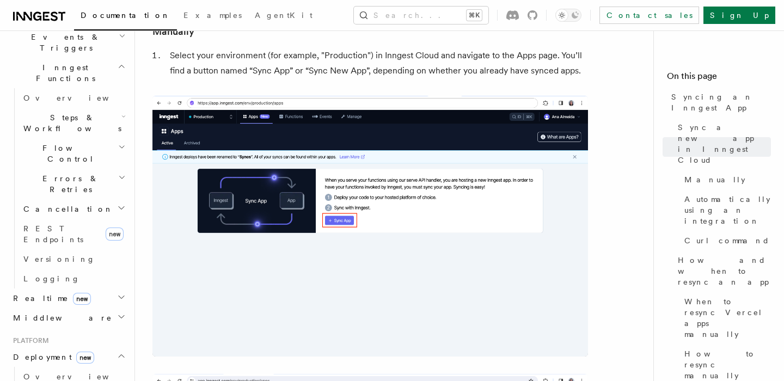 This screenshot has width=784, height=381. I want to click on span: Errors & Retries, so click(69, 184).